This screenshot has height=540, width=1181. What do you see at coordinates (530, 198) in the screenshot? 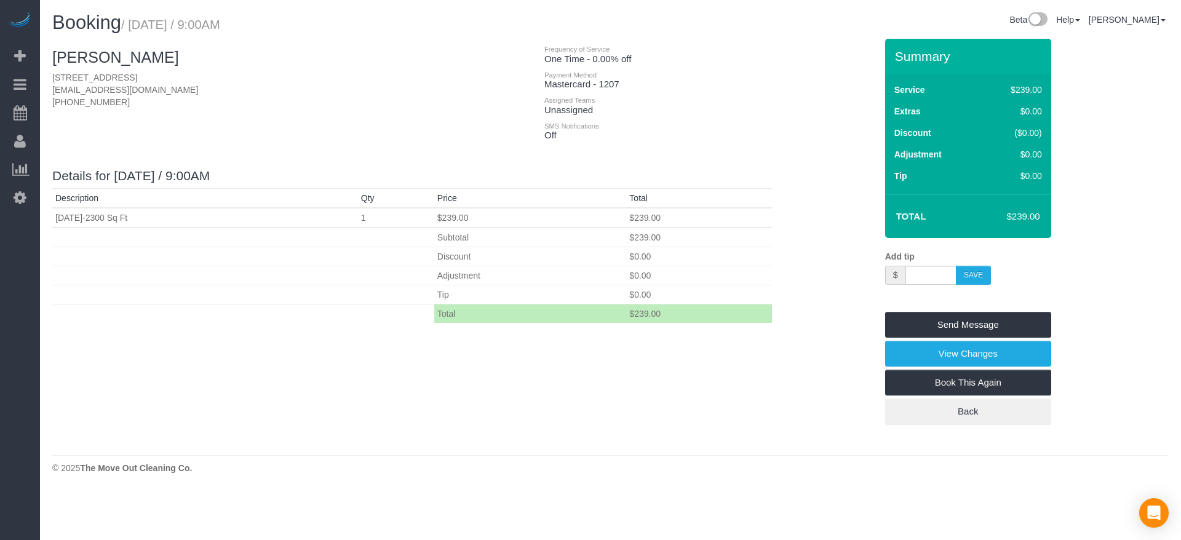
I see `th: Price` at bounding box center [530, 198].